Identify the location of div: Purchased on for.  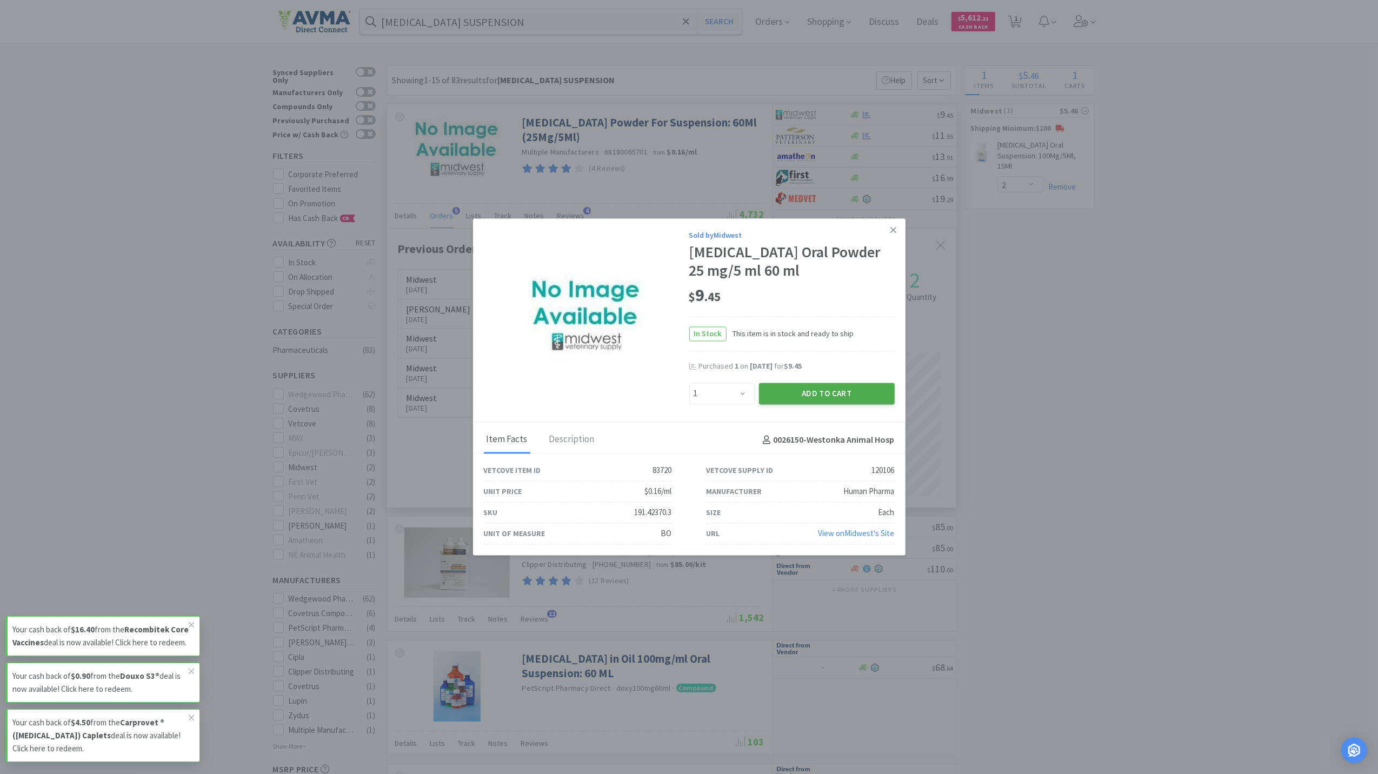
(797, 367).